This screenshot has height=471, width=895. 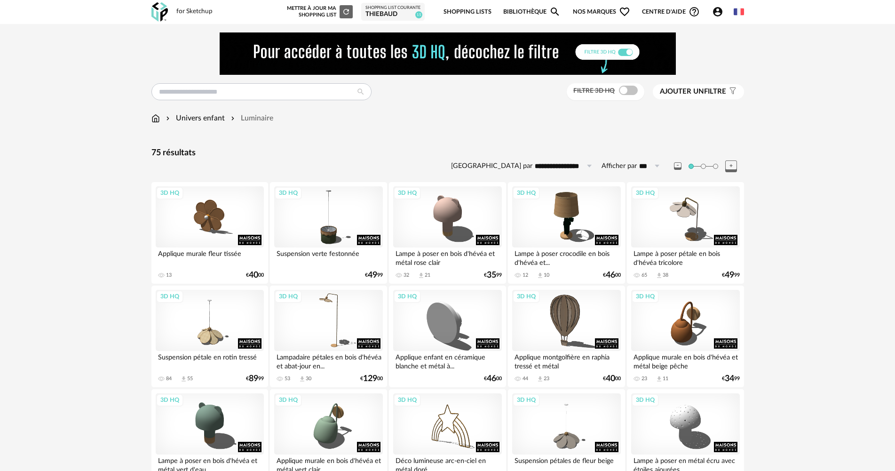 I want to click on span: 35, so click(x=491, y=275).